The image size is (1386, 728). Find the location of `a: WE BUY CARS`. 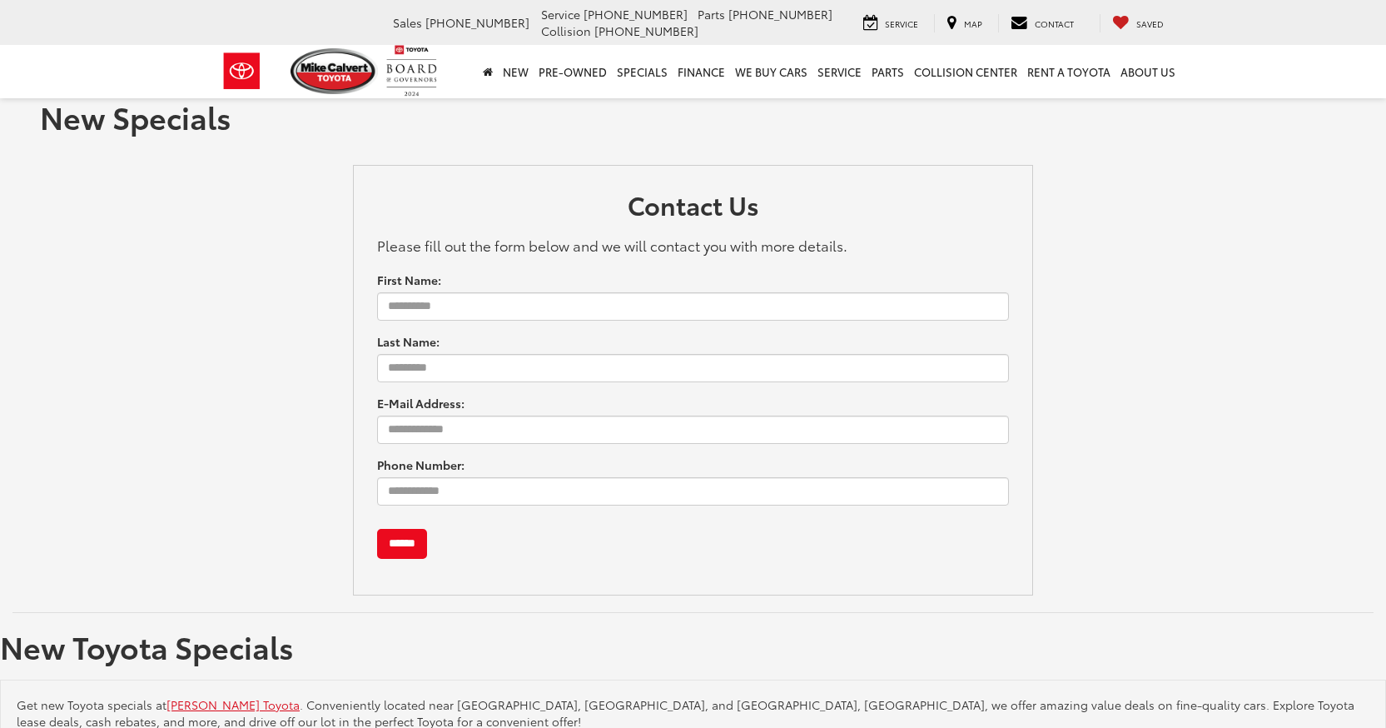

a: WE BUY CARS is located at coordinates (771, 72).